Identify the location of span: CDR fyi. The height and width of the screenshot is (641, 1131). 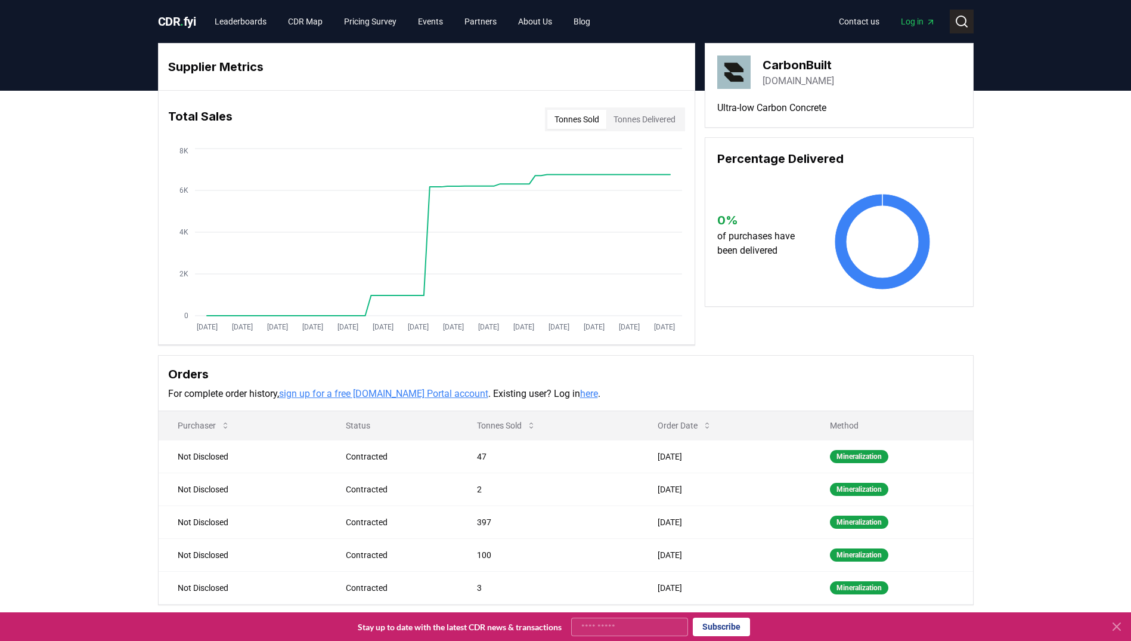
(177, 21).